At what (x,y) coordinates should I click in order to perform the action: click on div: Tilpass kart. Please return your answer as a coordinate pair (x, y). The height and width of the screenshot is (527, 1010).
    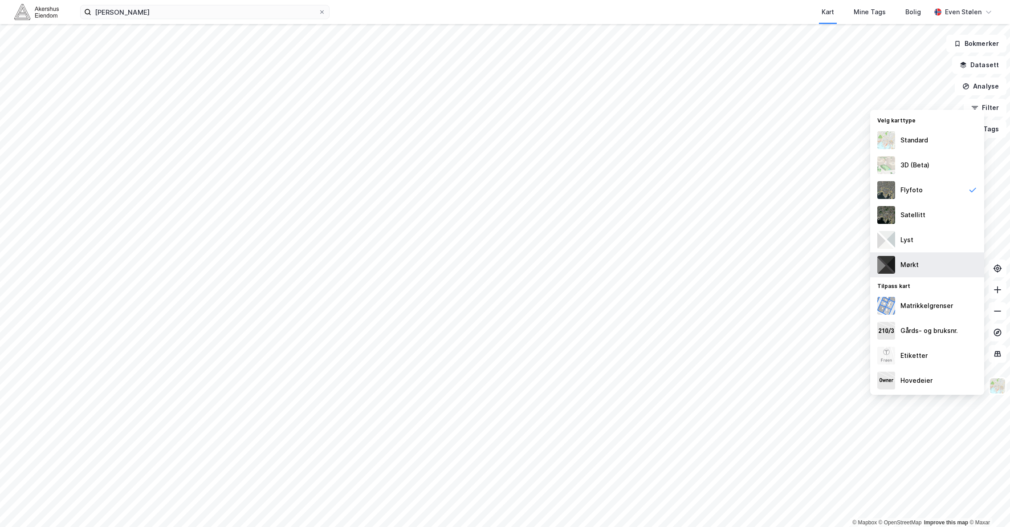
    Looking at the image, I should click on (927, 285).